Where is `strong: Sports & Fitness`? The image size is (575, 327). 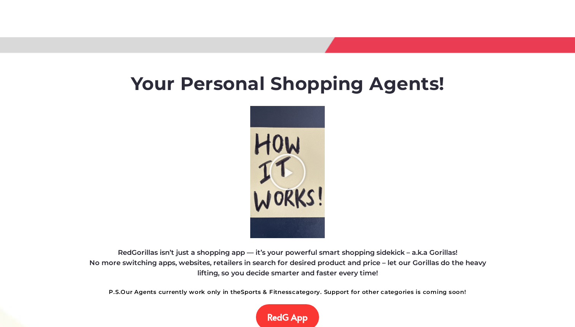
strong: Sports & Fitness is located at coordinates (266, 292).